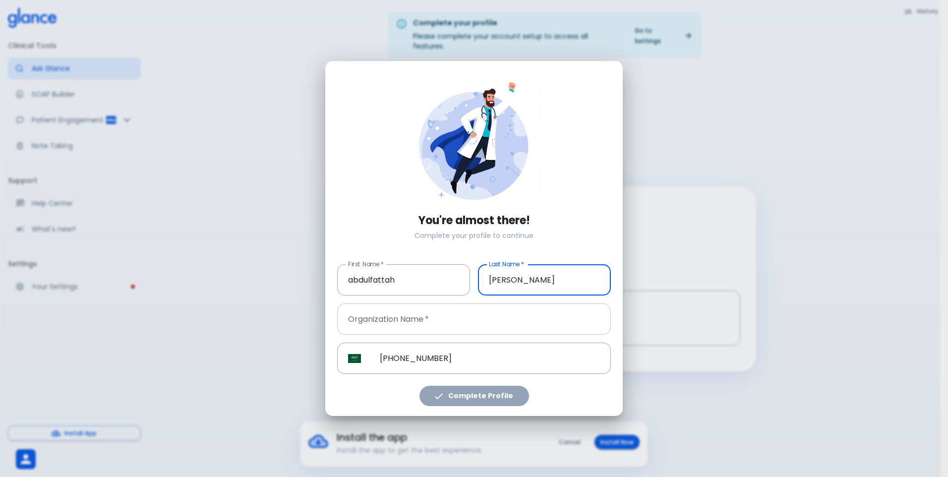 The image size is (948, 477). Describe the element at coordinates (544, 280) in the screenshot. I see `input: Enter your last name` at that location.